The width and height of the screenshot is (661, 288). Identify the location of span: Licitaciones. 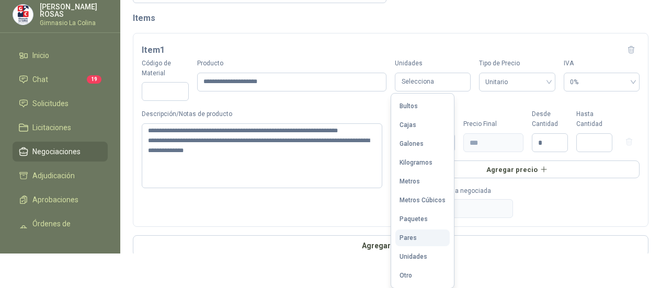
(52, 128).